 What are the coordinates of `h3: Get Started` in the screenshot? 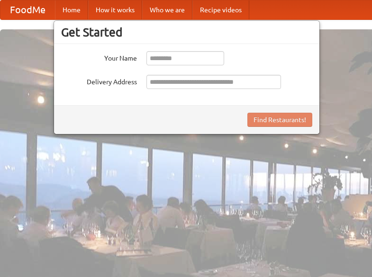 It's located at (187, 32).